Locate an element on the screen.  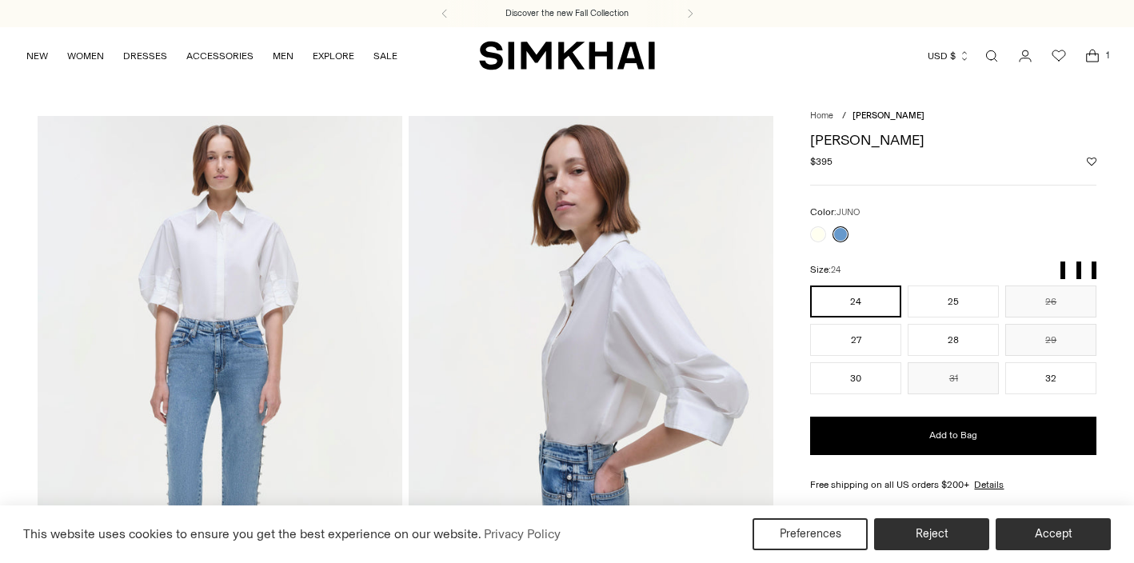
span: This website uses cookies to ensure you get the best experience on our website. is located at coordinates (252, 533).